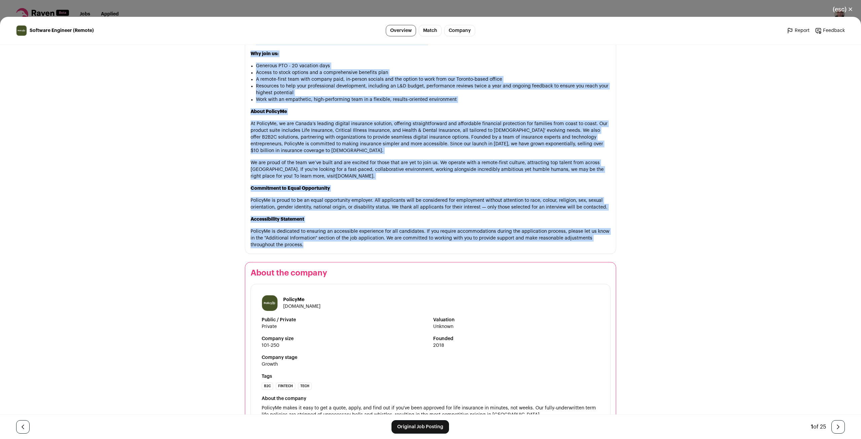 Image resolution: width=861 pixels, height=439 pixels. What do you see at coordinates (843, 9) in the screenshot?
I see `button: Close modal` at bounding box center [843, 9].